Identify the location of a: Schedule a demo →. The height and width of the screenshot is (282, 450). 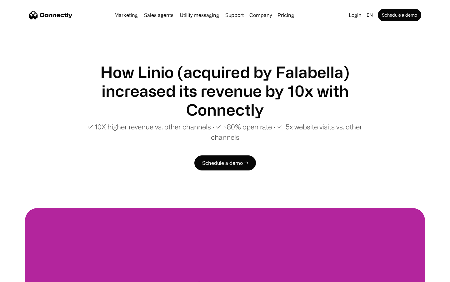
(225, 163).